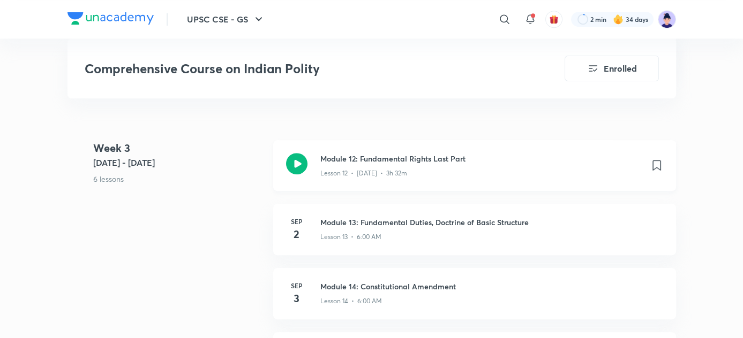 The image size is (743, 338). Describe the element at coordinates (492, 286) in the screenshot. I see `h3: Module 14: Constitutional Amendment` at that location.